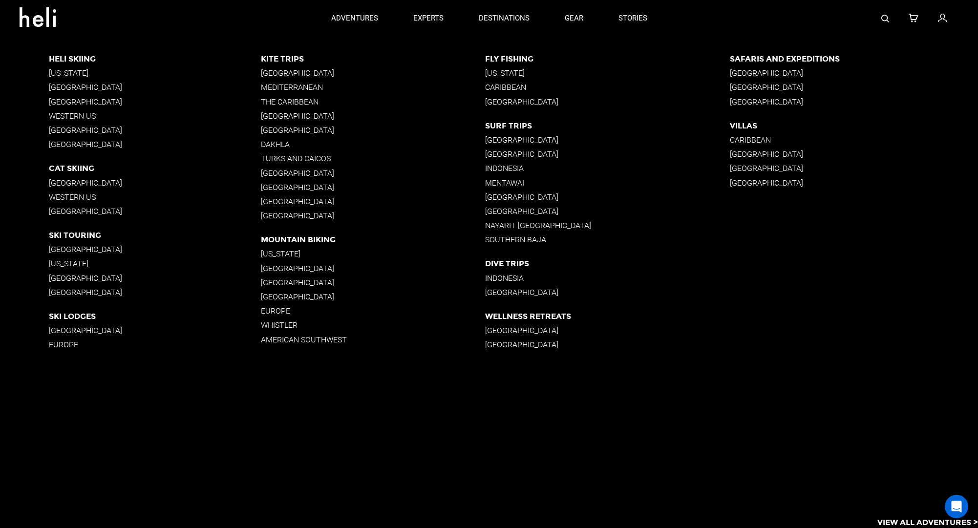 Image resolution: width=978 pixels, height=528 pixels. Describe the element at coordinates (853, 125) in the screenshot. I see `p: Villas` at that location.